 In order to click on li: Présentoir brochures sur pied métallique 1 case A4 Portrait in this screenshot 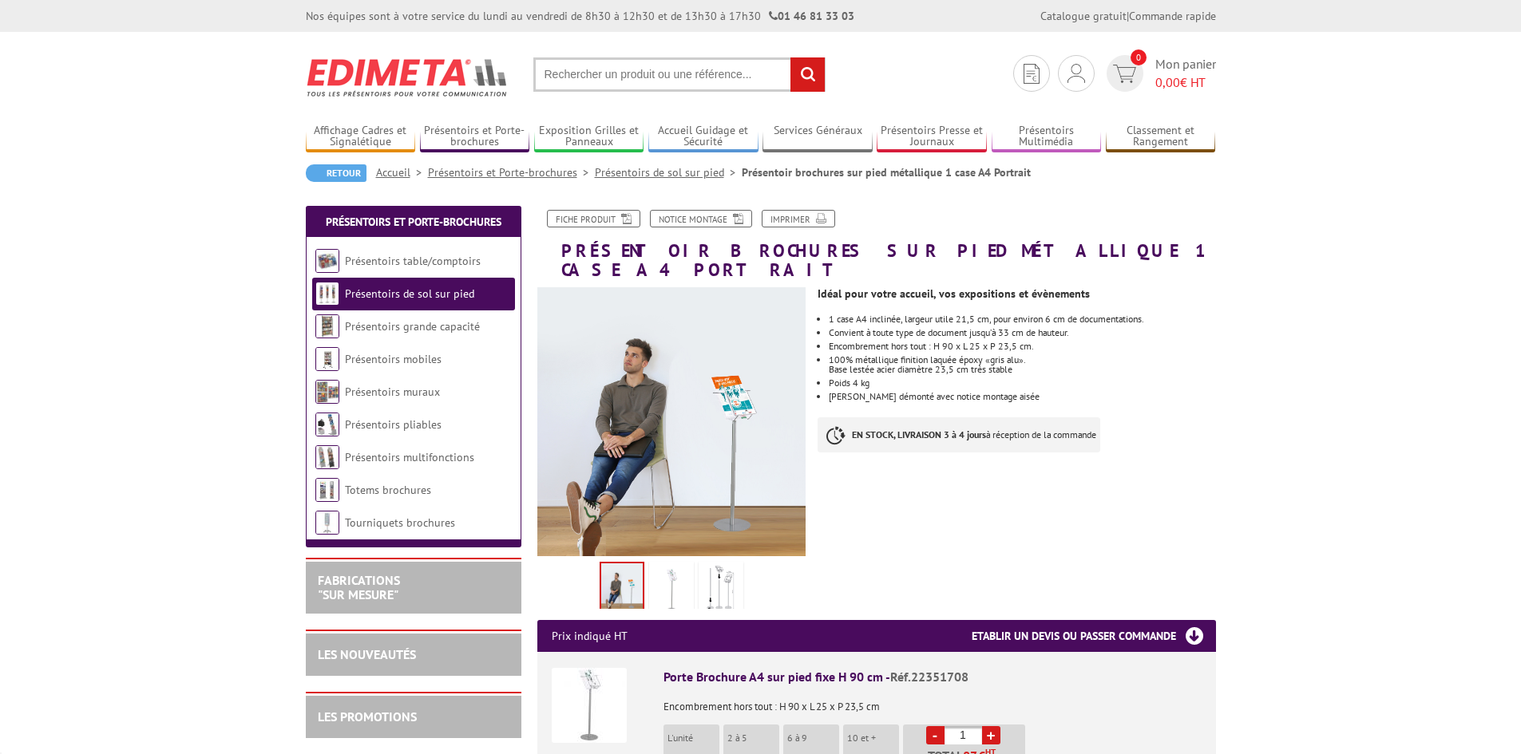, I will do `click(886, 172)`.